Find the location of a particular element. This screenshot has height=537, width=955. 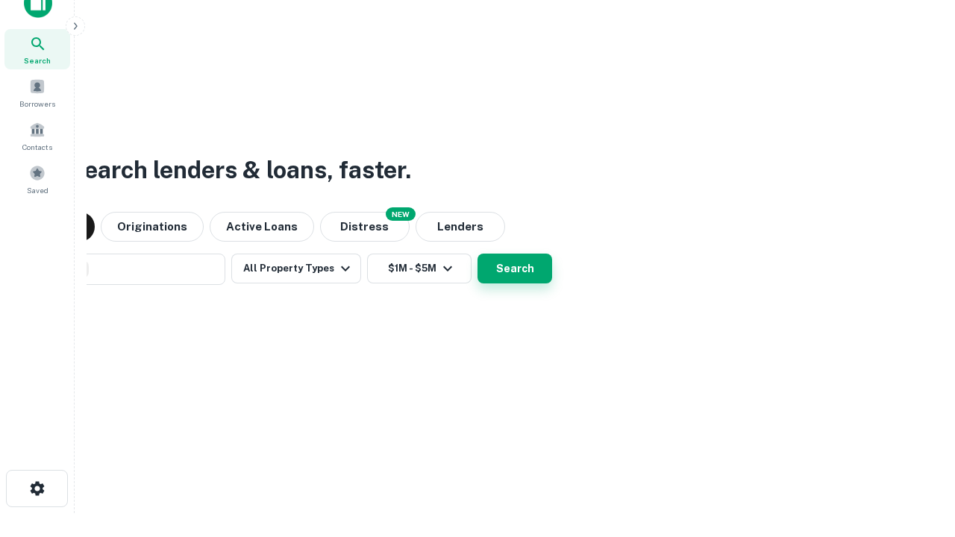

h3: Search lenders & loans, faster. is located at coordinates (240, 170).